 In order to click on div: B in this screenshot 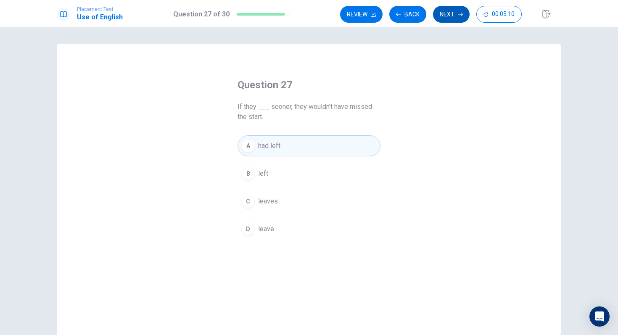, I will do `click(248, 174)`.